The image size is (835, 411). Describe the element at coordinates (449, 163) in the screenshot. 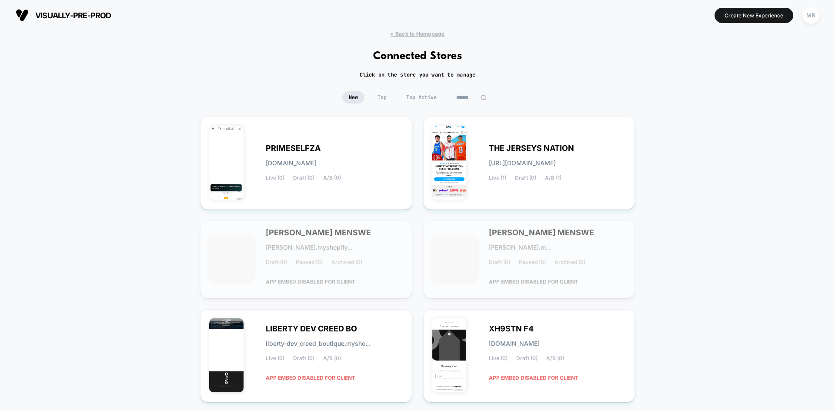

I see `img: THE_JERSEYS_NATION` at that location.